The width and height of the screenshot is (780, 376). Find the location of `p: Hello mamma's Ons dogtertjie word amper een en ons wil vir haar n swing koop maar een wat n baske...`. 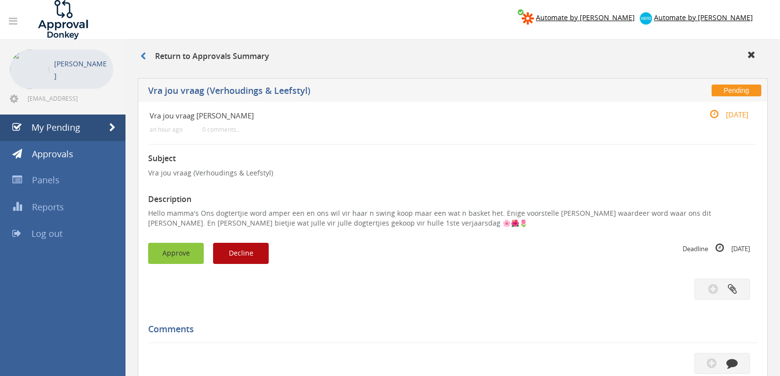

p: Hello mamma's Ons dogtertjie word amper een en ons wil vir haar n swing koop maar een wat n baske... is located at coordinates (453, 218).